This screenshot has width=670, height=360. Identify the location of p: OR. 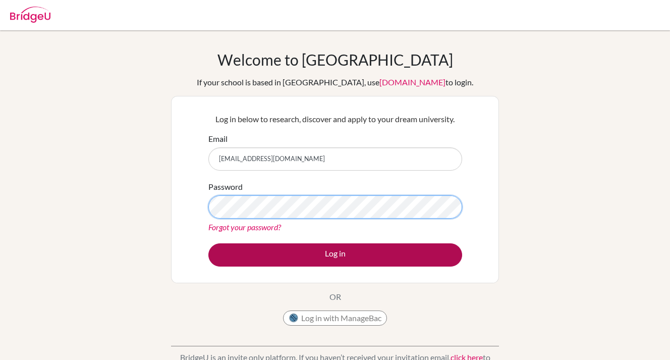
(335, 297).